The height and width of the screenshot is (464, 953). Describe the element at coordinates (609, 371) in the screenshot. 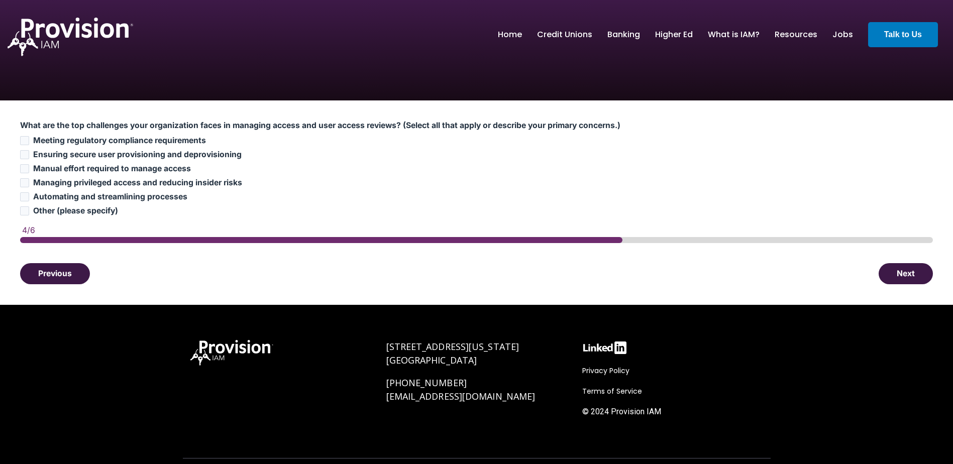

I see `a: Privacy Policy` at that location.